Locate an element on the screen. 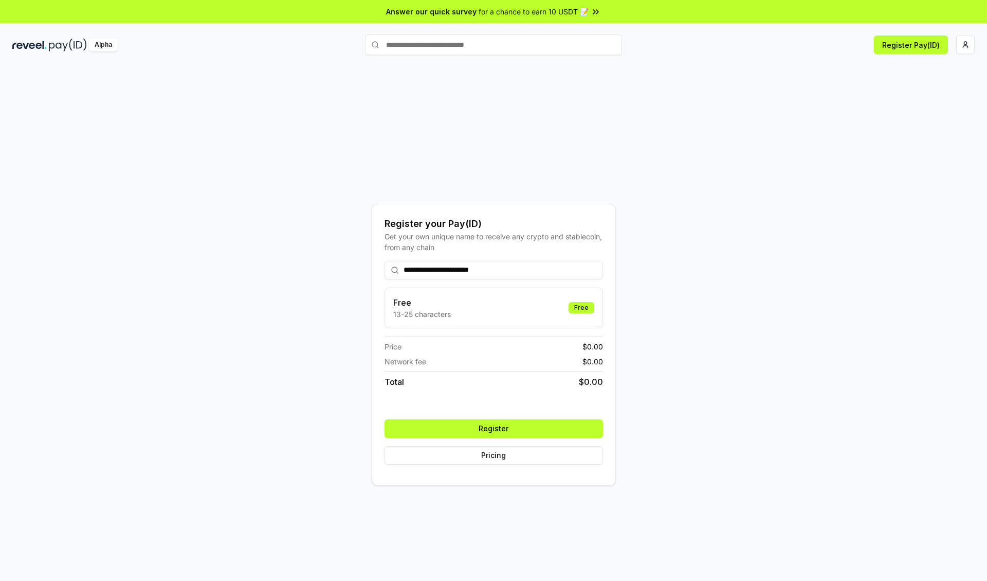 This screenshot has width=987, height=581. button: Register Pay(ID) is located at coordinates (911, 45).